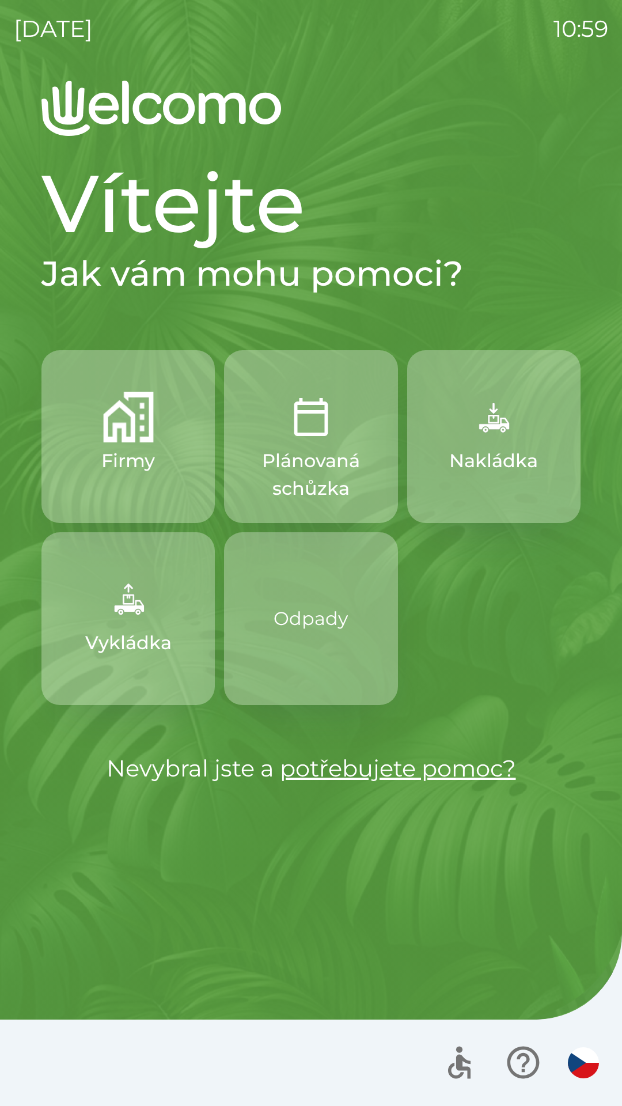 This screenshot has width=622, height=1106. Describe the element at coordinates (128, 436) in the screenshot. I see `button: Firmy` at that location.